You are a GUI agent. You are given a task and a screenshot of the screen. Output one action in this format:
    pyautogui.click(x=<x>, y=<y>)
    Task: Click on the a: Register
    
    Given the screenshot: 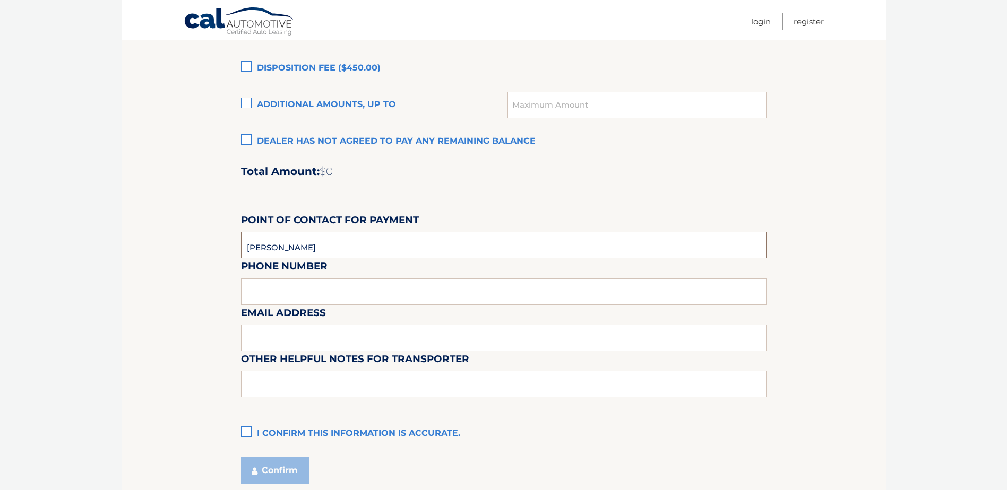 What is the action you would take?
    pyautogui.click(x=808, y=21)
    